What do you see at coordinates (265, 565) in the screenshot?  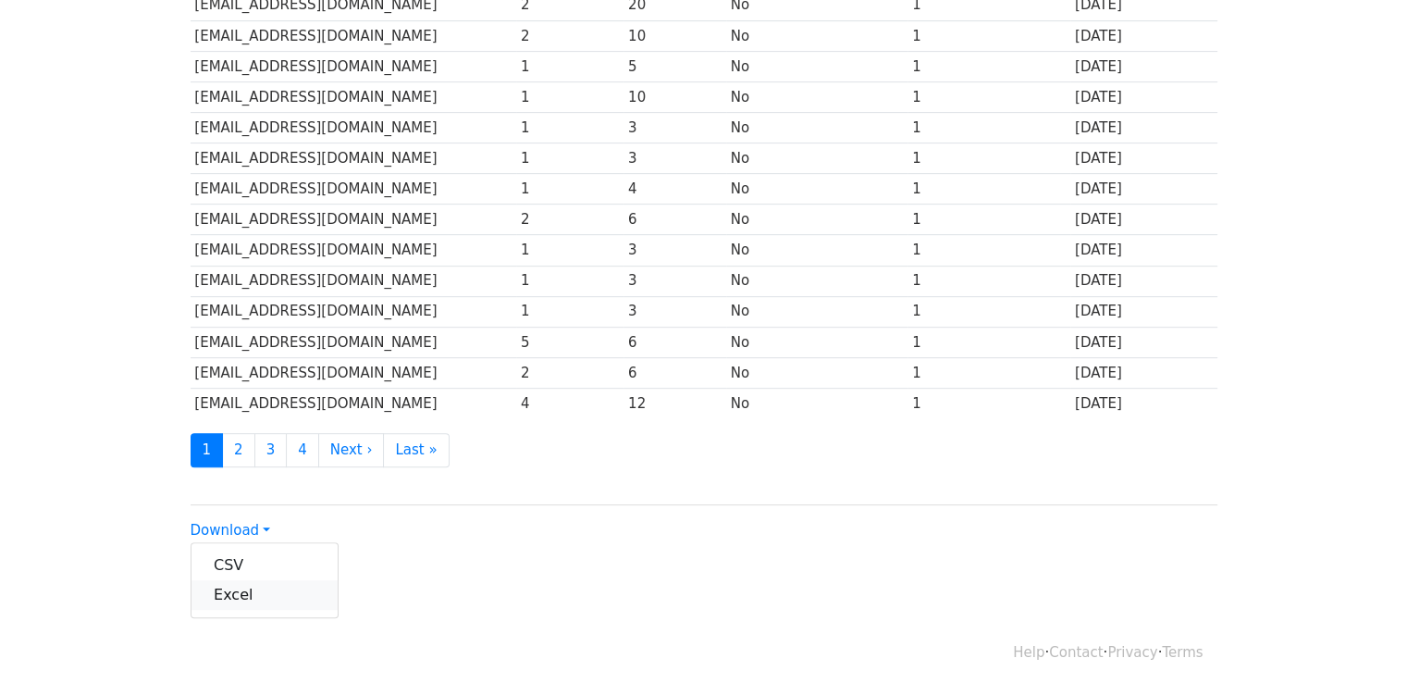 I see `a: CSV` at bounding box center [265, 565].